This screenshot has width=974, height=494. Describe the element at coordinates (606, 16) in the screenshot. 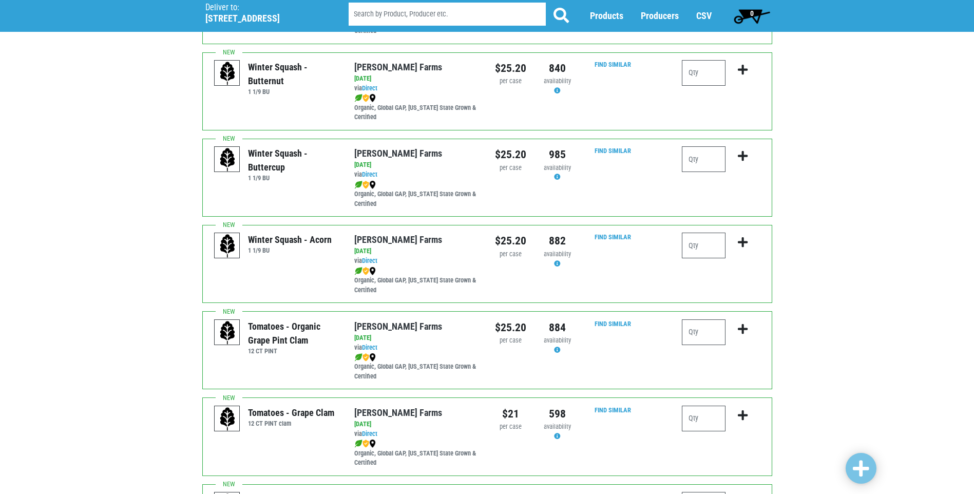

I see `span: Products` at that location.